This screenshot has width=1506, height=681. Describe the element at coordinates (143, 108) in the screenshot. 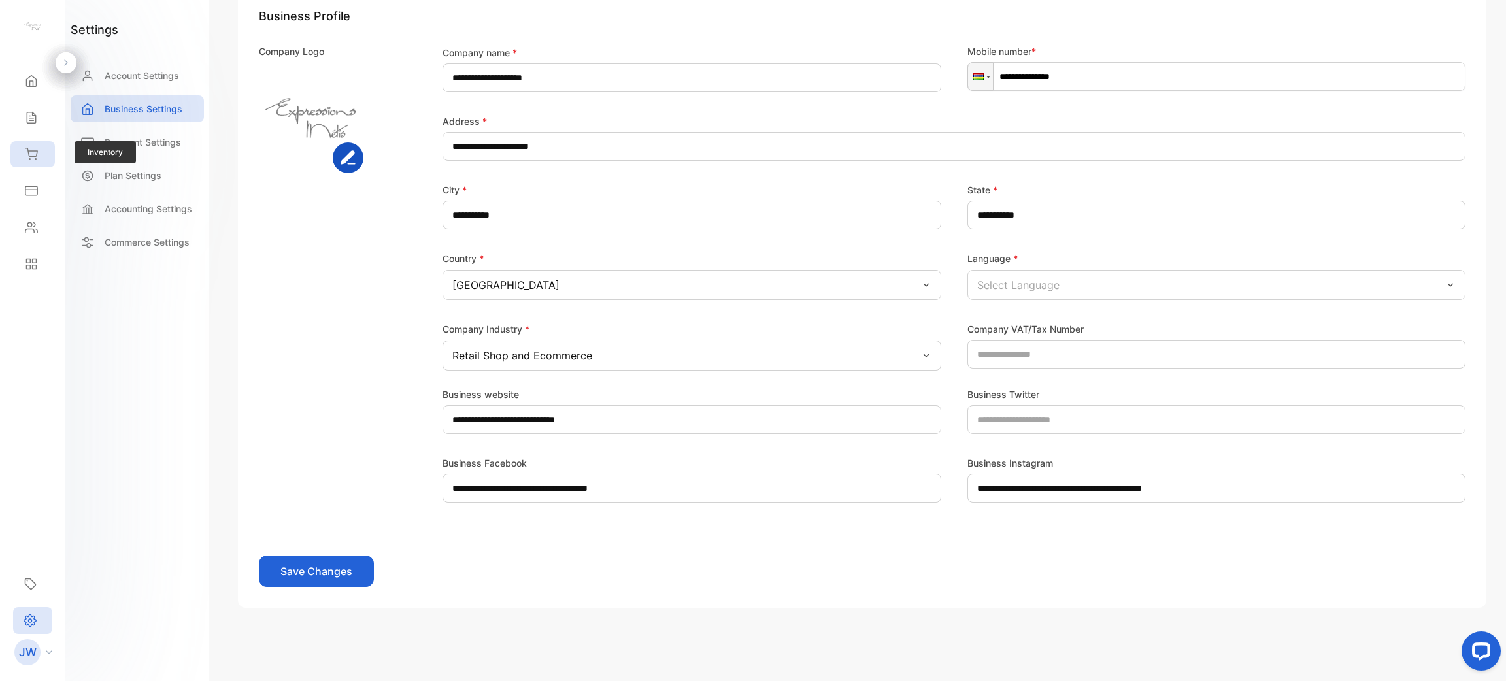

I see `p: Business Settings` at that location.